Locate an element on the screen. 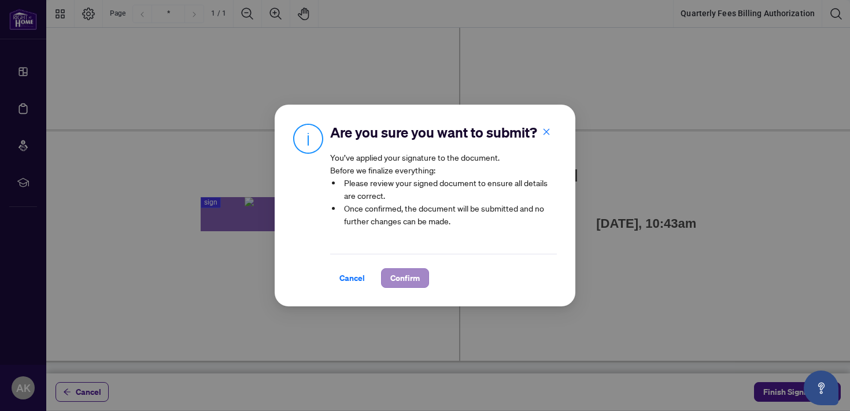 Image resolution: width=850 pixels, height=411 pixels. li: Once confirmed, the document will be submitted and no further changes can be made. is located at coordinates (449, 215).